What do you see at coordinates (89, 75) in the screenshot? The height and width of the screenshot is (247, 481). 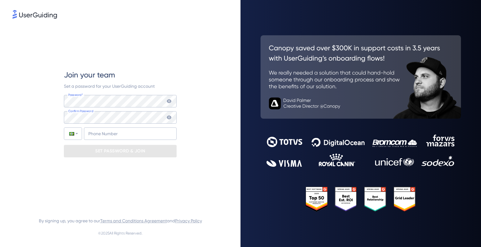 I see `span: Join your team` at bounding box center [89, 75].